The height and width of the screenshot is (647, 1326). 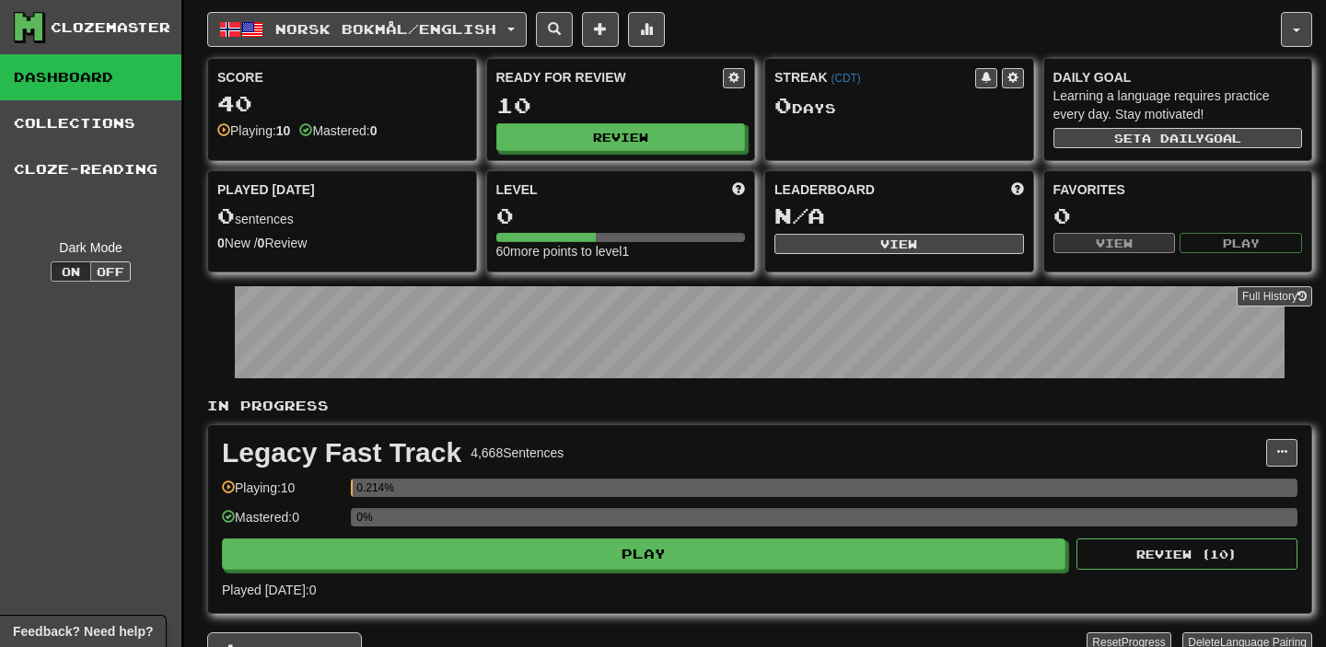 What do you see at coordinates (516, 190) in the screenshot?
I see `span: Level` at bounding box center [516, 190].